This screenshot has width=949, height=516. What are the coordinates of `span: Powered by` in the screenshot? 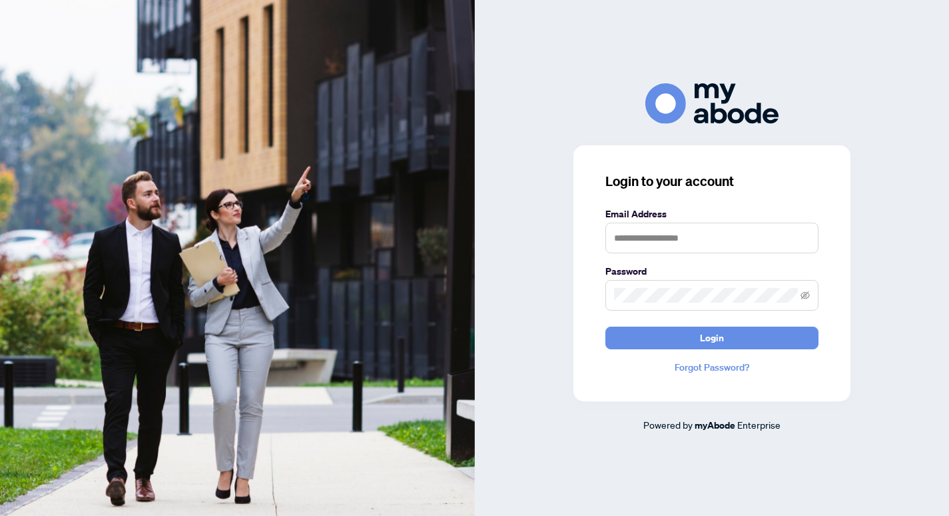 It's located at (668, 424).